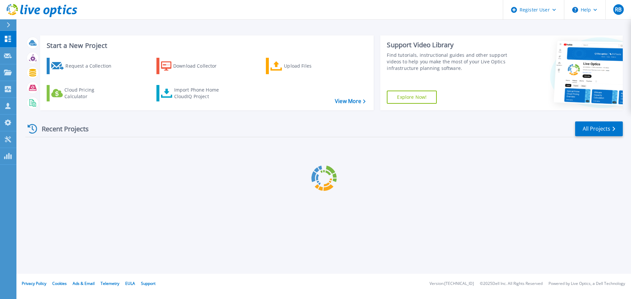 This screenshot has width=631, height=299. Describe the element at coordinates (449, 62) in the screenshot. I see `div: Find tutorials, instructional guides and other support videos to help you make the most of your L...` at that location.